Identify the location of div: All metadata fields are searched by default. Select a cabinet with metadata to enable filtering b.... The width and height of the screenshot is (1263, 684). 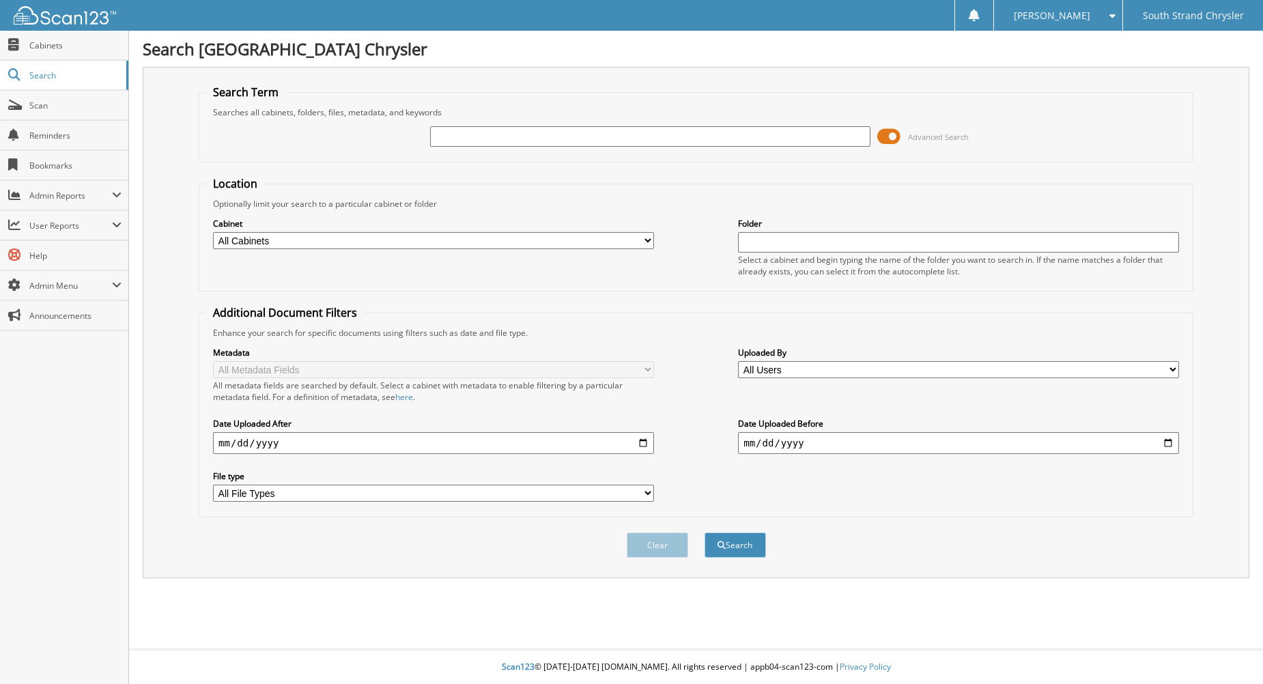
(433, 391).